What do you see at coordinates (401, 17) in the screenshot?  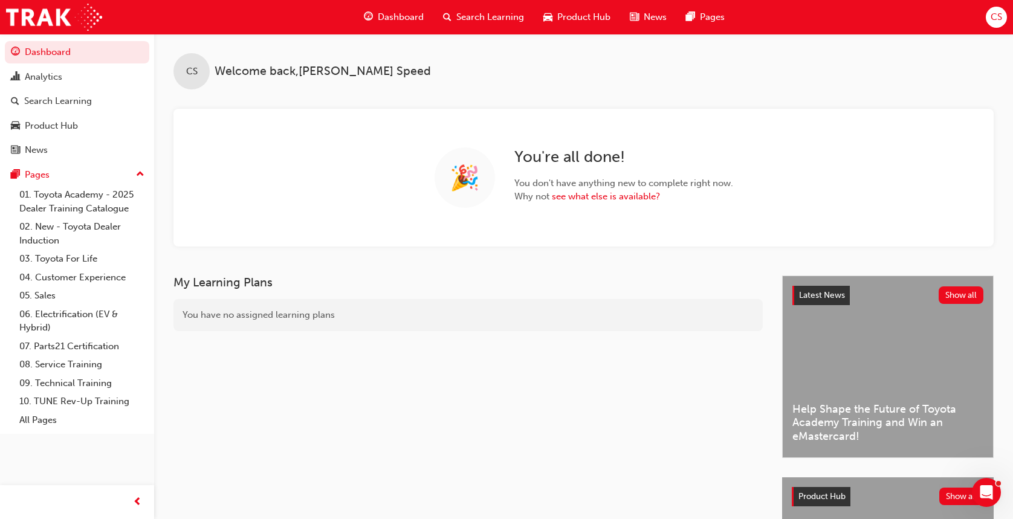 I see `span: Dashboard` at bounding box center [401, 17].